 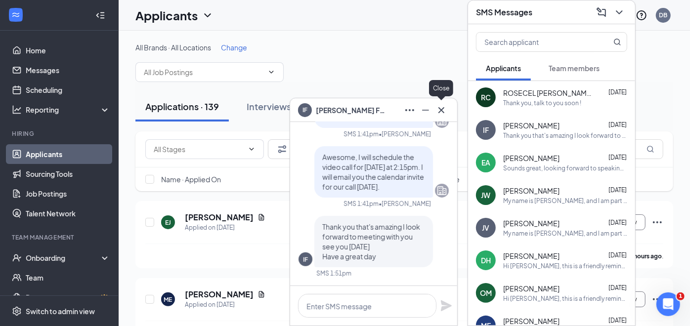 What do you see at coordinates (504, 12) in the screenshot?
I see `h3: SMS Messages` at bounding box center [504, 12].